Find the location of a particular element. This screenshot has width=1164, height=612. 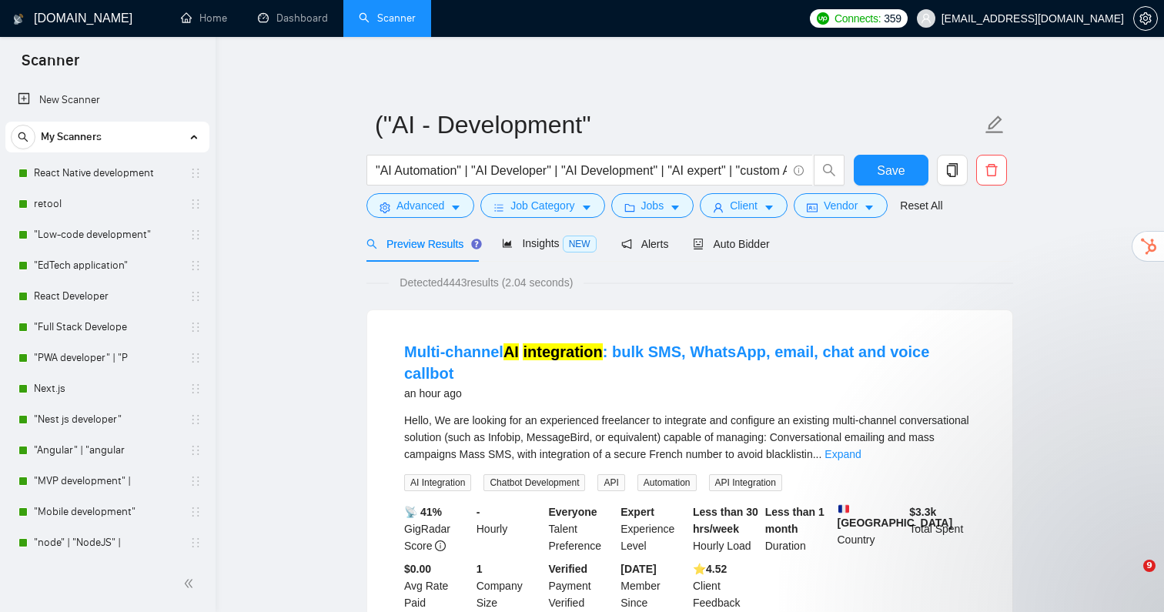

span: Scanner is located at coordinates (50, 65).